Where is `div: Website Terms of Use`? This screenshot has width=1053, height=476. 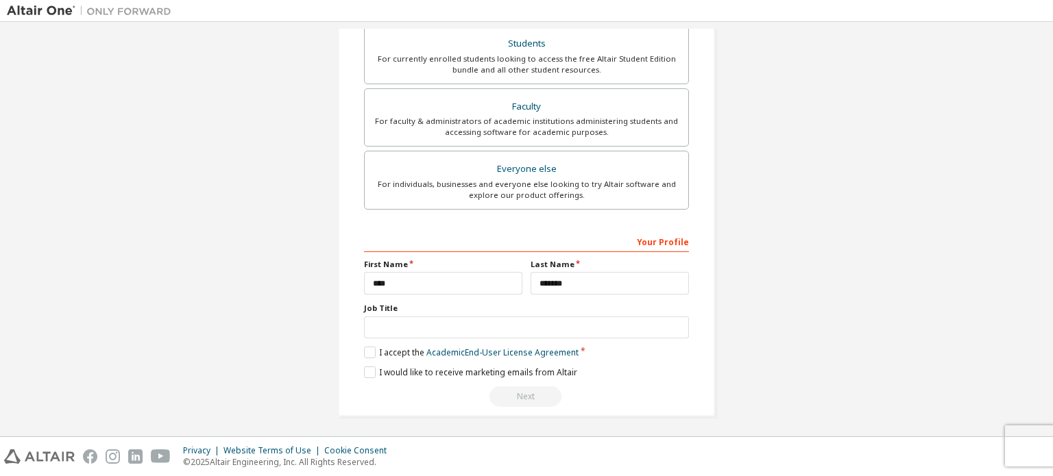
div: Website Terms of Use is located at coordinates (274, 451).